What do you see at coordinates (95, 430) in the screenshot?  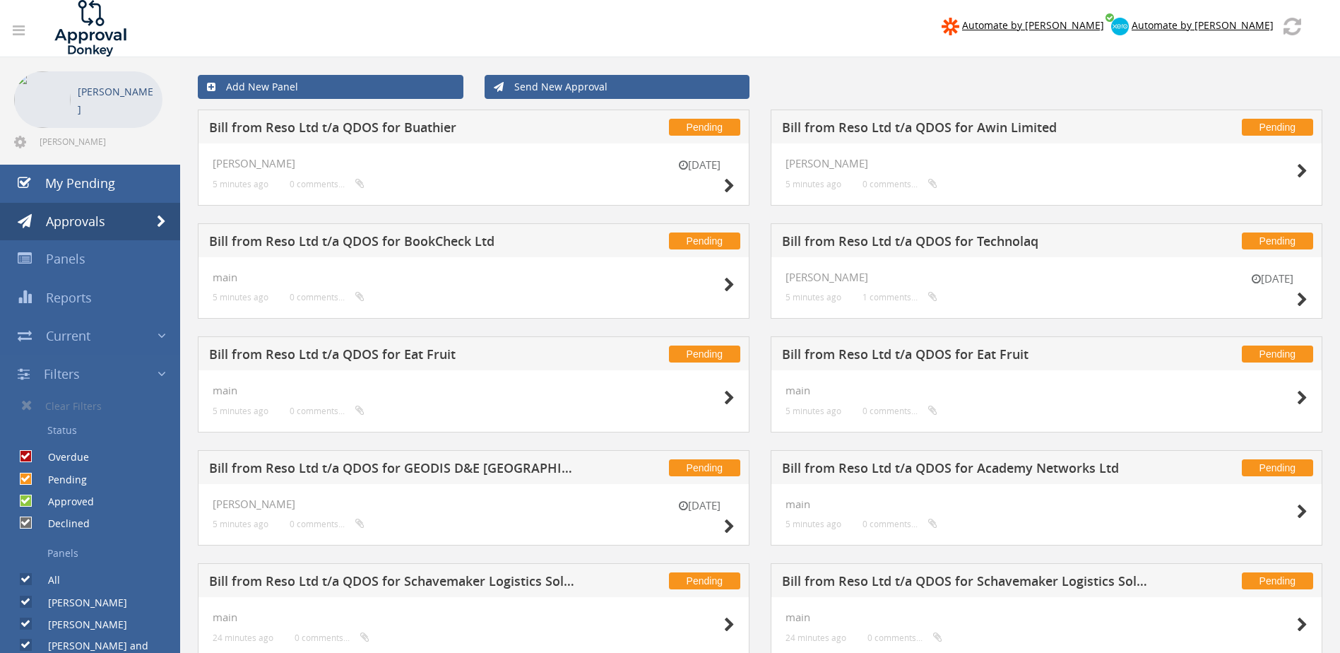 I see `a: Status` at bounding box center [95, 430].